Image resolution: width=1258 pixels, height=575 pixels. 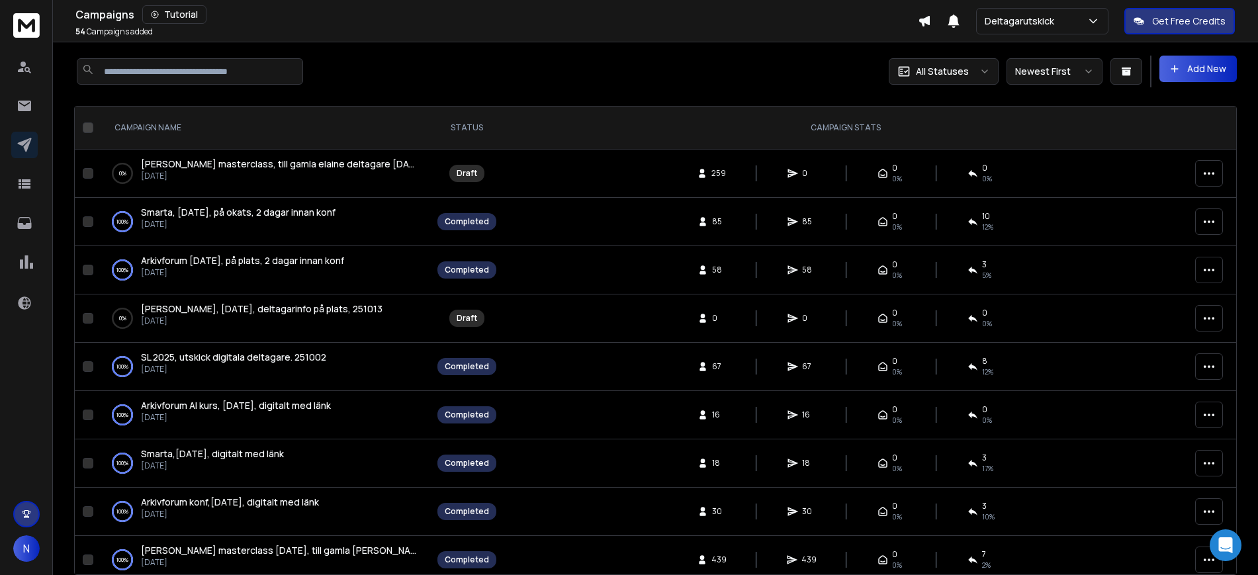 What do you see at coordinates (984, 554) in the screenshot?
I see `span: 7` at bounding box center [984, 554].